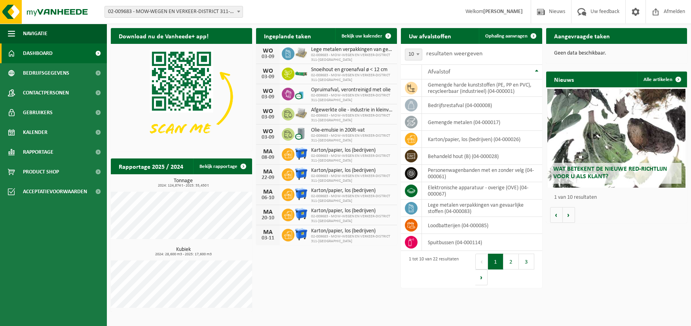 The height and width of the screenshot is (326, 691). What do you see at coordinates (301, 73) in the screenshot?
I see `img: HK-XC-10-GN-00` at bounding box center [301, 73].